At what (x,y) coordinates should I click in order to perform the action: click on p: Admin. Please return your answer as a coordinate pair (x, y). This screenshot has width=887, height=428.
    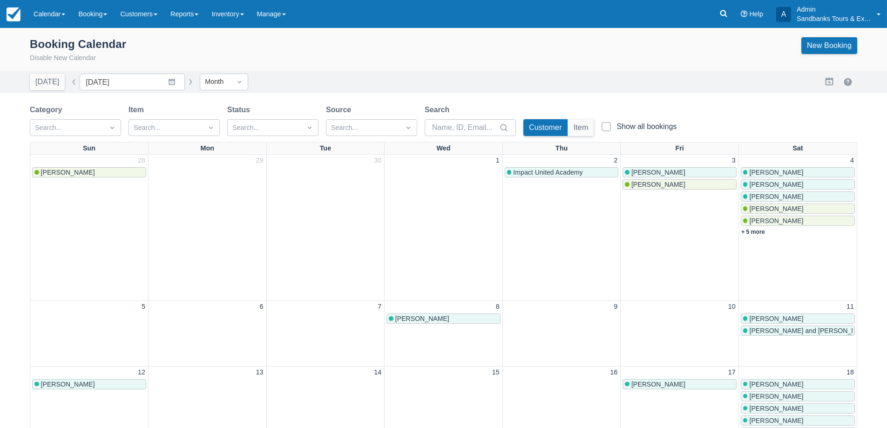
    Looking at the image, I should click on (834, 9).